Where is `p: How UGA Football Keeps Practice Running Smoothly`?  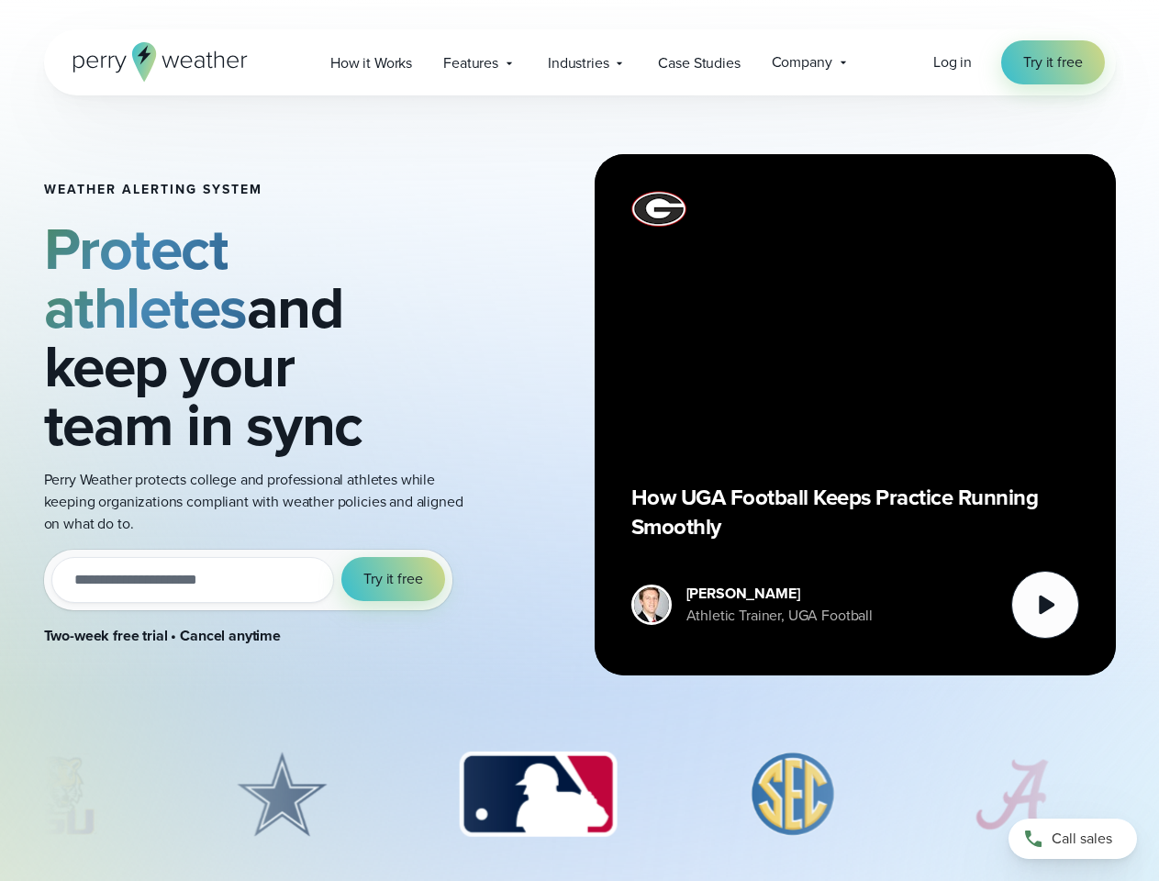 p: How UGA Football Keeps Practice Running Smoothly is located at coordinates (855, 512).